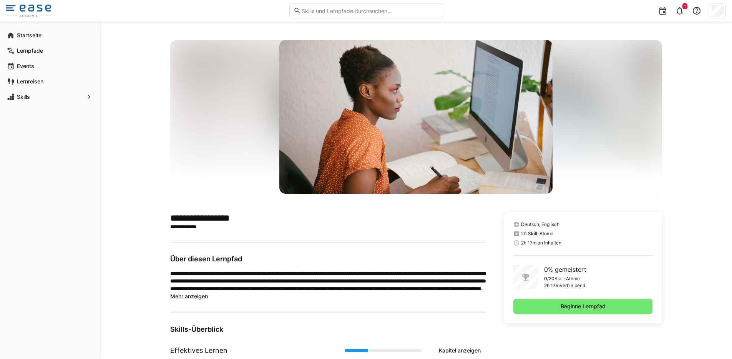 The height and width of the screenshot is (359, 732). I want to click on button: Kapitel anzeigen, so click(459, 350).